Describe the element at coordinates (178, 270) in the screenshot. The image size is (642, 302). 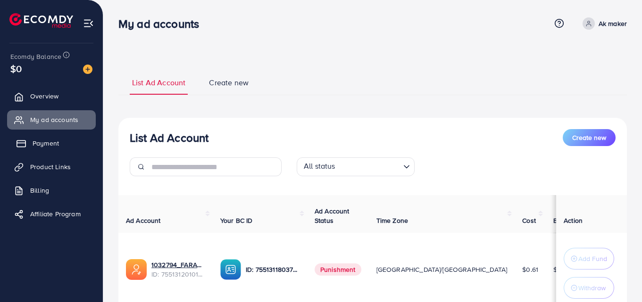
I see `div: <span class='underline'>1032794_FARAZ KHAN_1758176865157</span></br>7551312010156294160` at that location.